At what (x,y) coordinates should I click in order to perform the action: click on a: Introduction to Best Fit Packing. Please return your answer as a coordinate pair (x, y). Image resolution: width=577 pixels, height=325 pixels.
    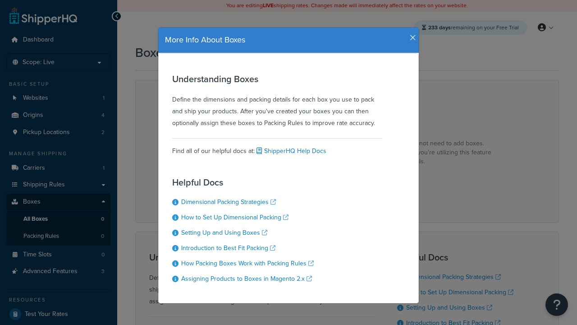
    Looking at the image, I should click on (228, 248).